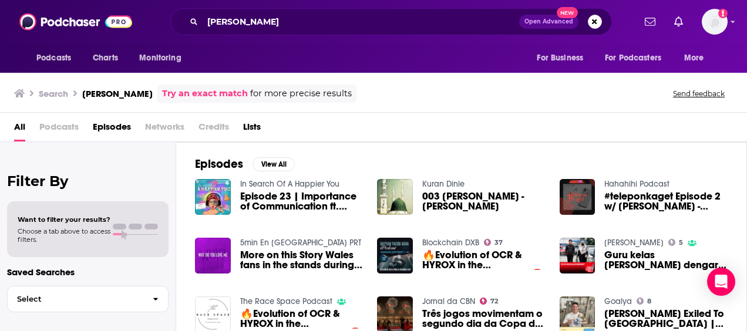 The height and width of the screenshot is (331, 747). I want to click on span: for more precise results, so click(301, 93).